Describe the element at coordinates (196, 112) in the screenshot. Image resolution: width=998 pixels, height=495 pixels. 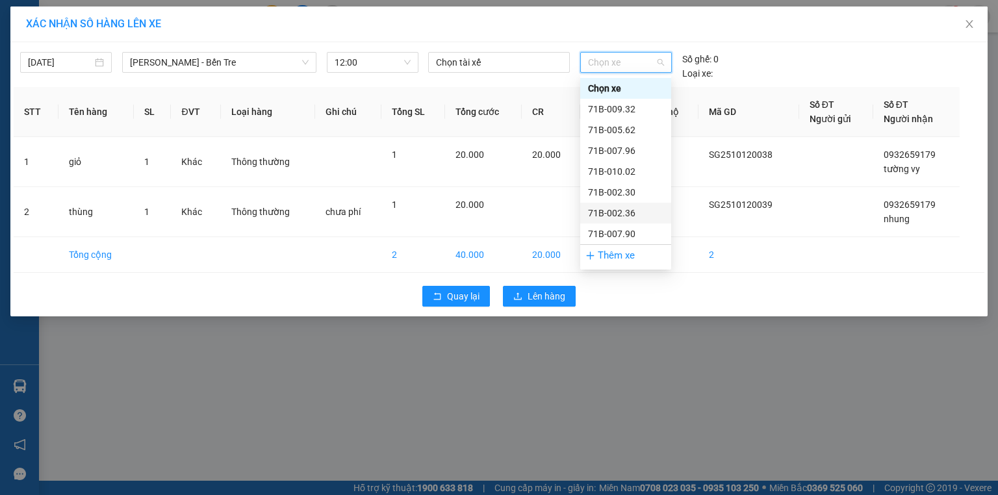
I see `th: ĐVT` at that location.